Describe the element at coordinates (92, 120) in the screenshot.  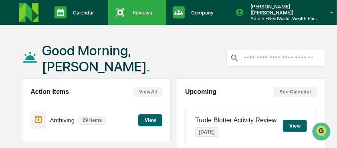
I see `p: 29 items` at that location.